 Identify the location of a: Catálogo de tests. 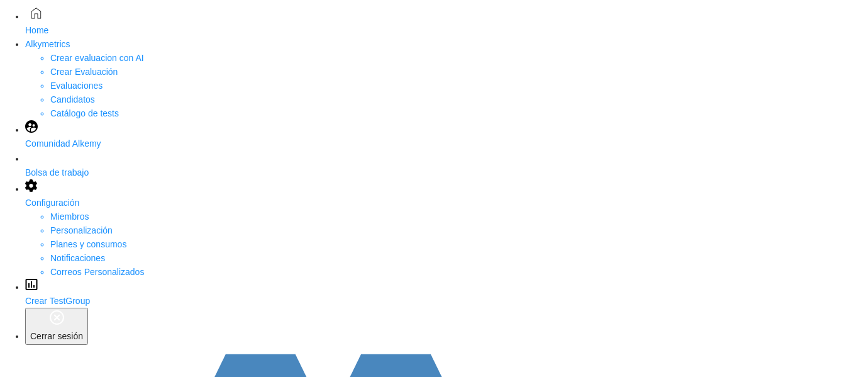
(84, 113).